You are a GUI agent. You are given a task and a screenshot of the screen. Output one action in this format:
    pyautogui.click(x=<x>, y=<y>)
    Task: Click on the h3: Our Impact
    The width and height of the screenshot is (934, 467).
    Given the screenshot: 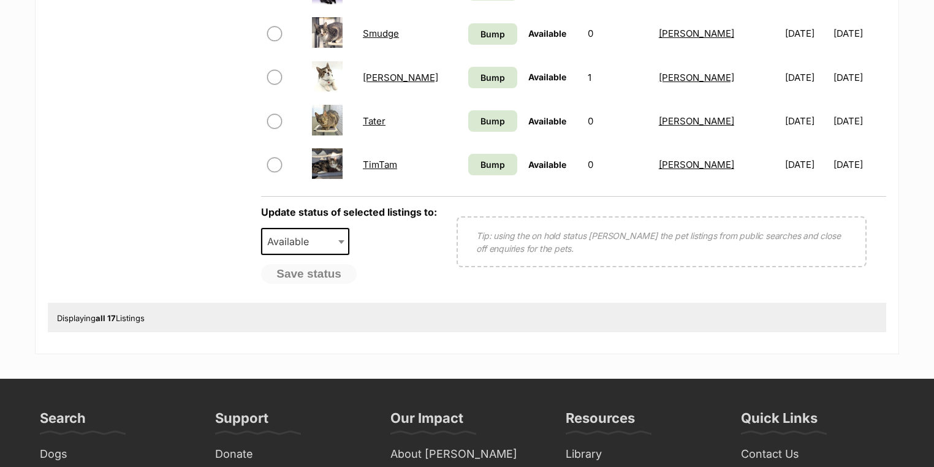 What is the action you would take?
    pyautogui.click(x=427, y=422)
    